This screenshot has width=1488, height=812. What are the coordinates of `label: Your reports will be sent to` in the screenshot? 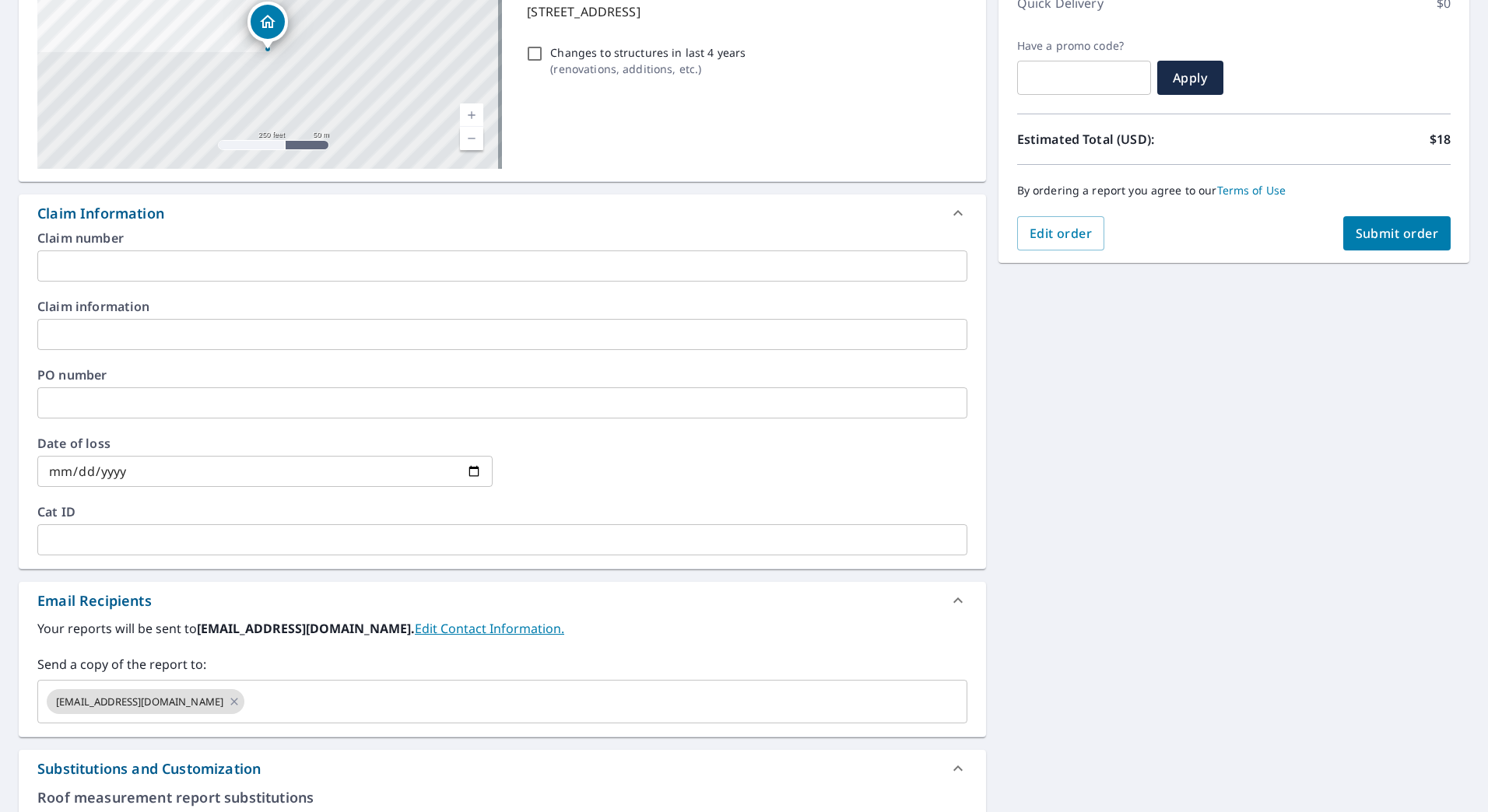 It's located at (502, 629).